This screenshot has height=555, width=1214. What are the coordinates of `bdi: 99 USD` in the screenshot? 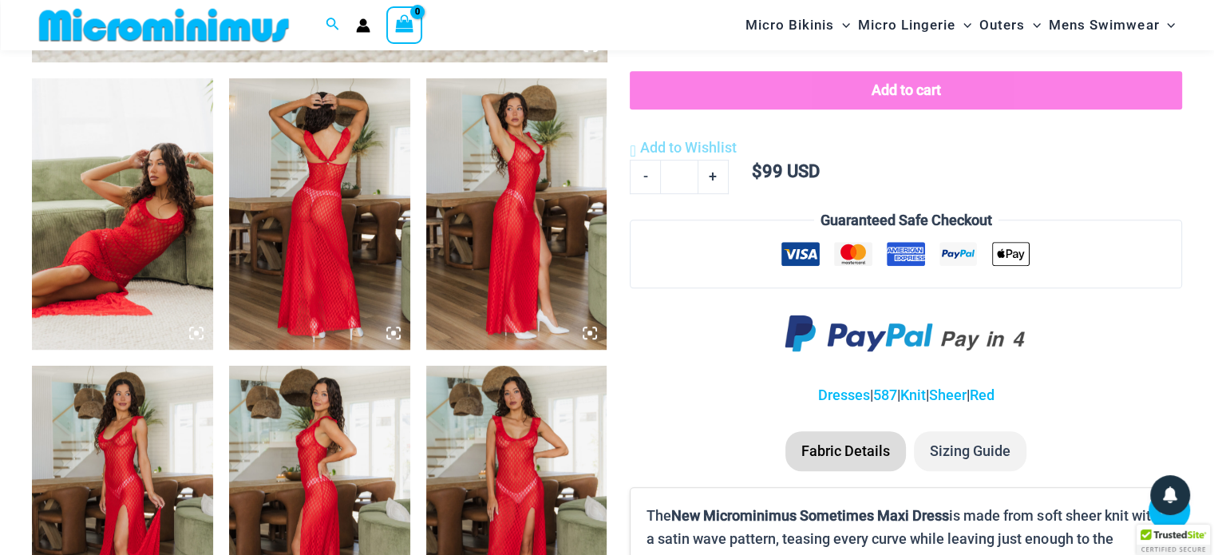 It's located at (785, 171).